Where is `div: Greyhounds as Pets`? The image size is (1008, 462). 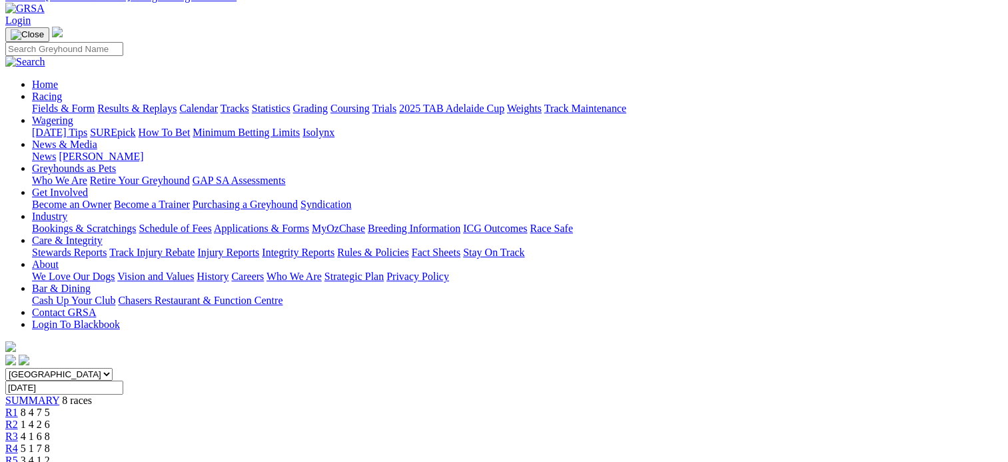
div: Greyhounds as Pets is located at coordinates (517, 181).